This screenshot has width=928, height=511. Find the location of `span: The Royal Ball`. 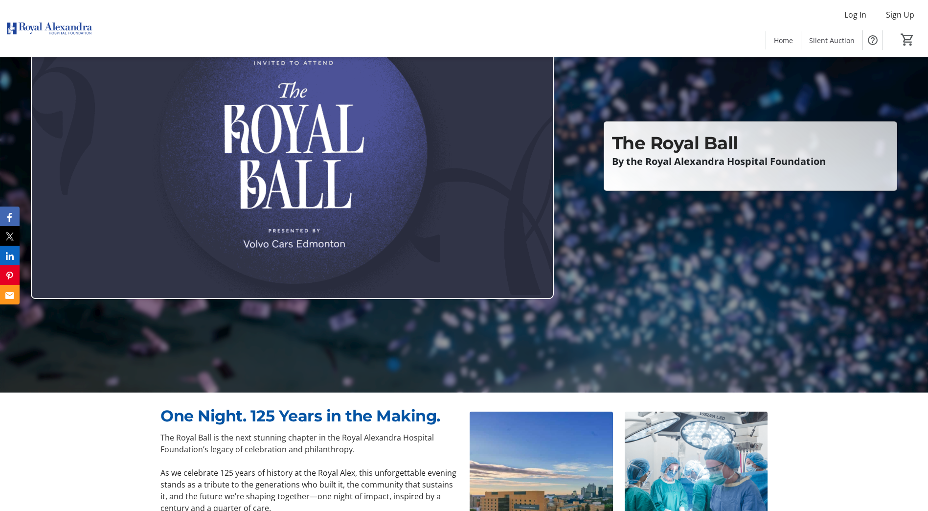

span: The Royal Ball is located at coordinates (675, 143).